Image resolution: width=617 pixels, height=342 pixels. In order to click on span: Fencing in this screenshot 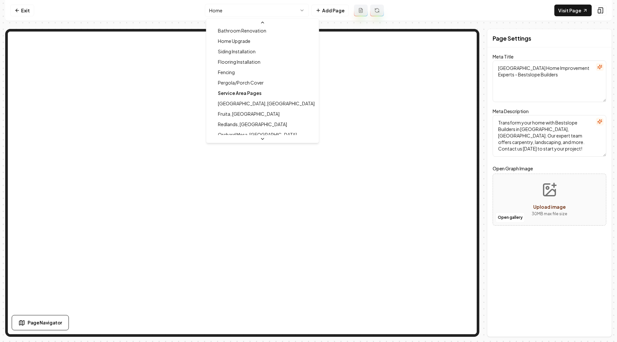, I will do `click(226, 72)`.